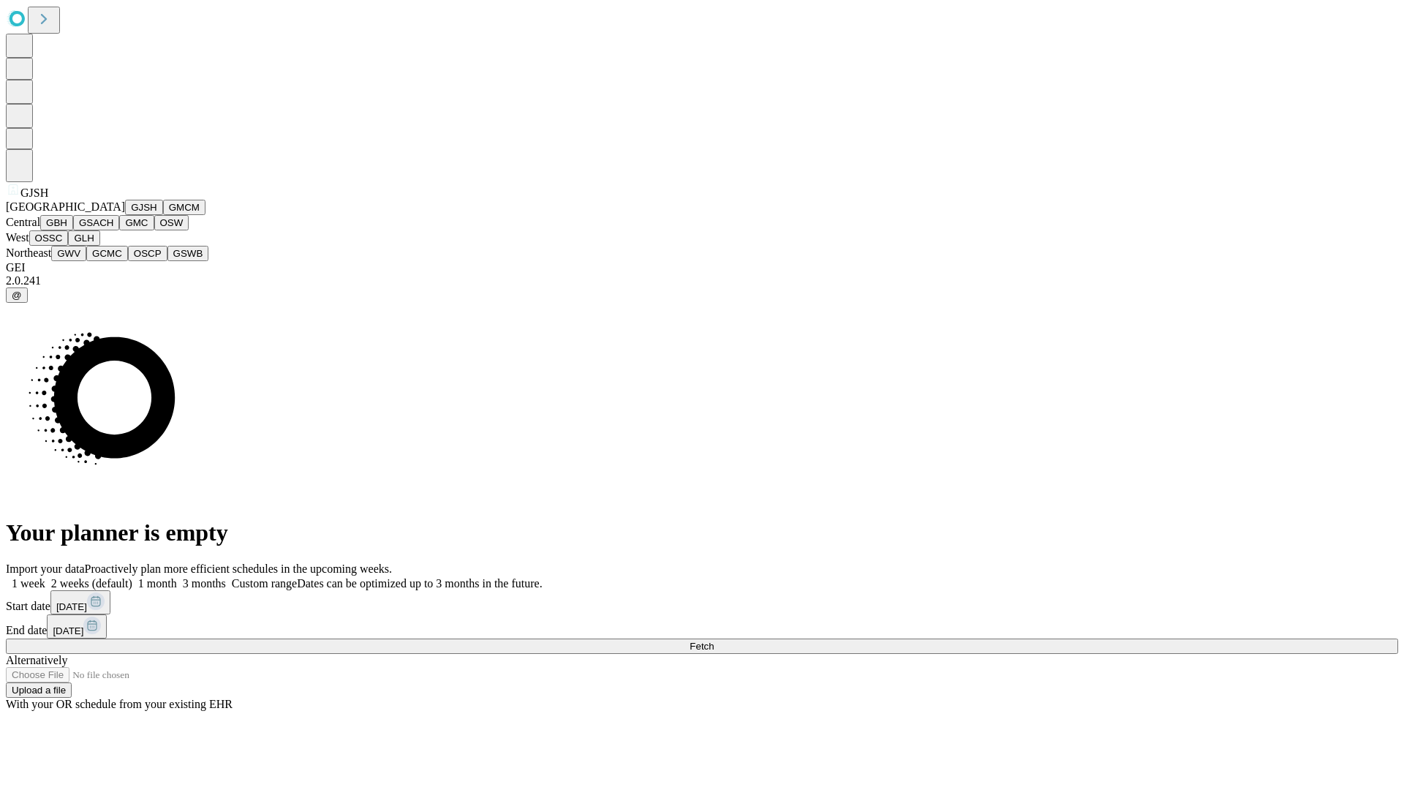 Image resolution: width=1404 pixels, height=790 pixels. What do you see at coordinates (702, 602) in the screenshot?
I see `div: Start date` at bounding box center [702, 602].